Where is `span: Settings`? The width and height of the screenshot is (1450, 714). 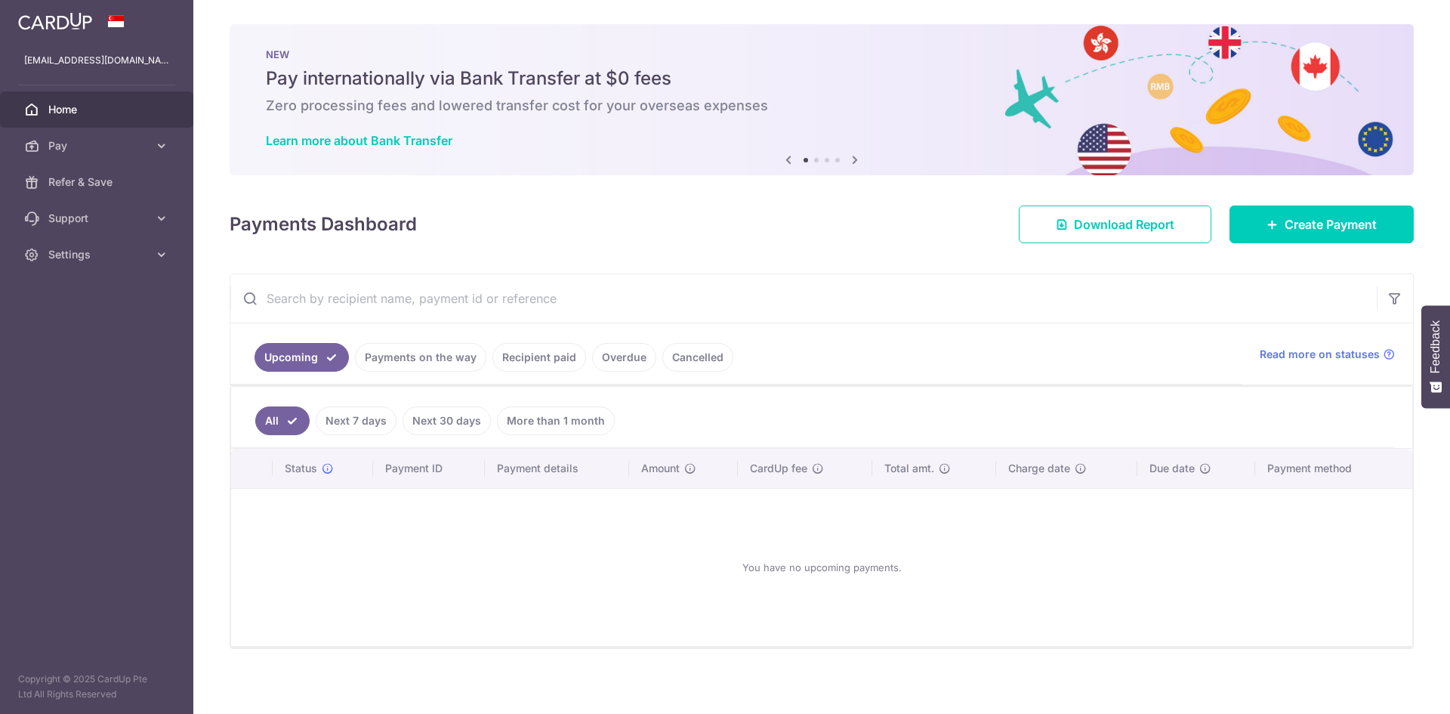
span: Settings is located at coordinates (98, 255).